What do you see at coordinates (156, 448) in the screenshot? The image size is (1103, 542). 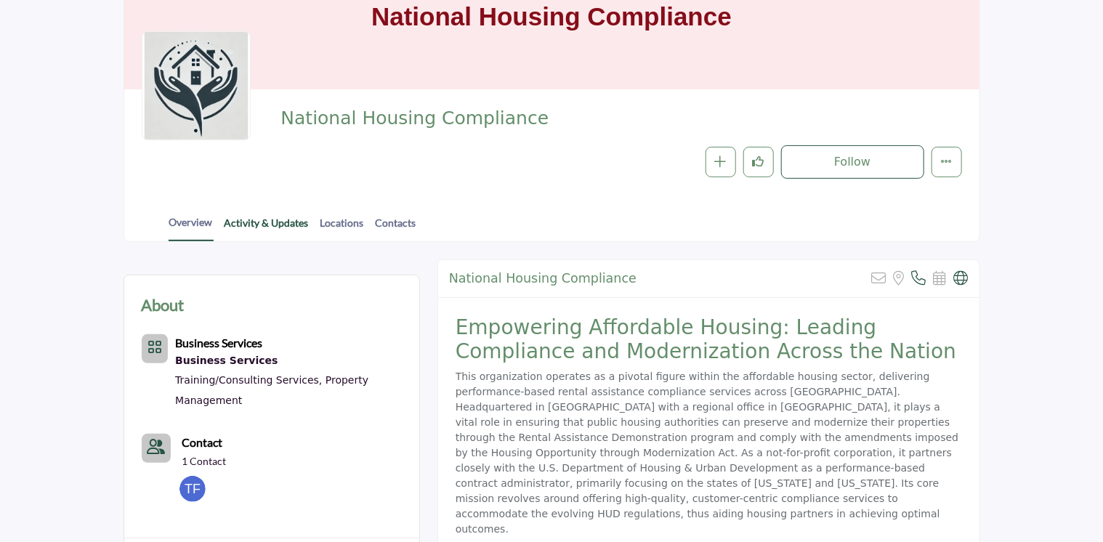 I see `button: Contact-Employee Icon` at bounding box center [156, 448].